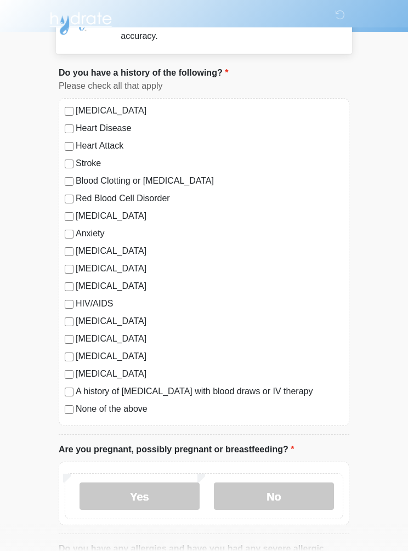  What do you see at coordinates (69, 199) in the screenshot?
I see `input: Red Blood Cell Disorder` at bounding box center [69, 199].